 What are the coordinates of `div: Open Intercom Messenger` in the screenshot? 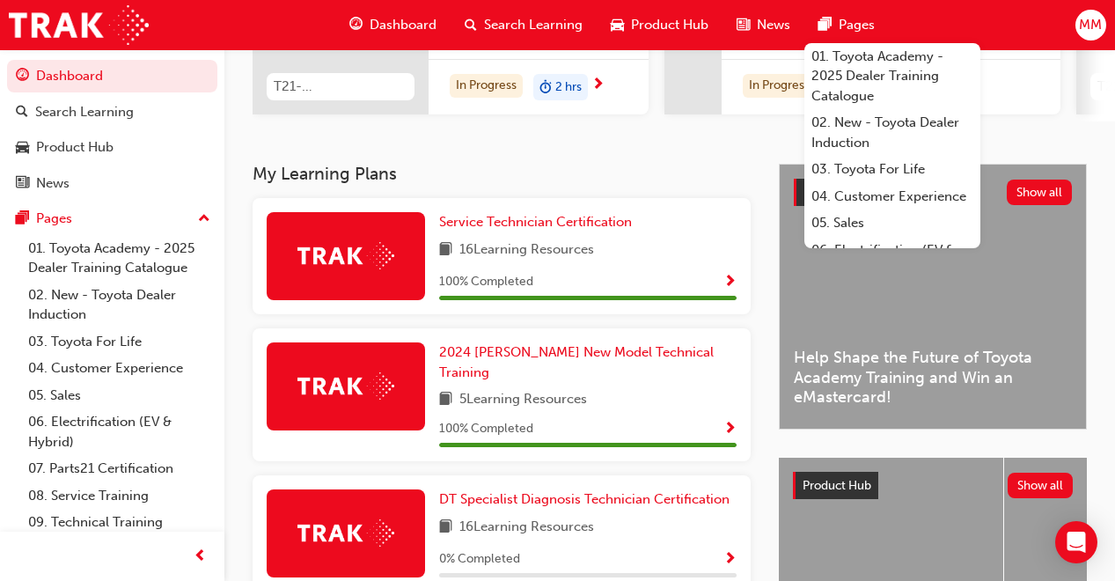 It's located at (1077, 542).